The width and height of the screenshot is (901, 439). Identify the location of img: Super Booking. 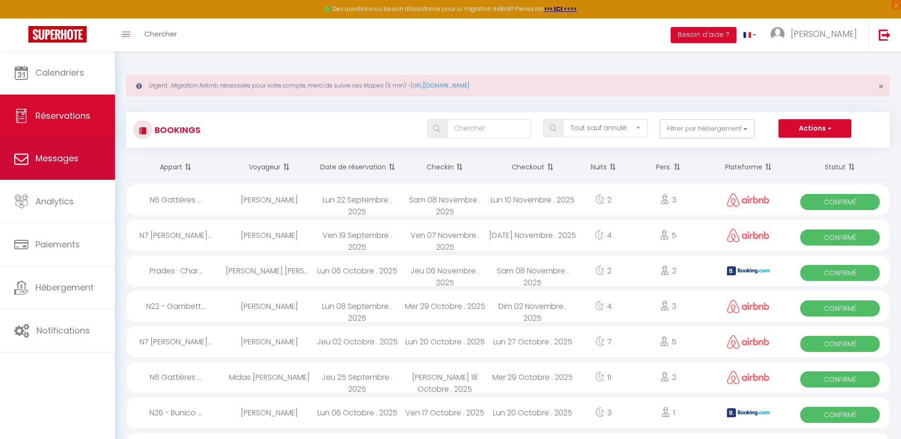
(57, 34).